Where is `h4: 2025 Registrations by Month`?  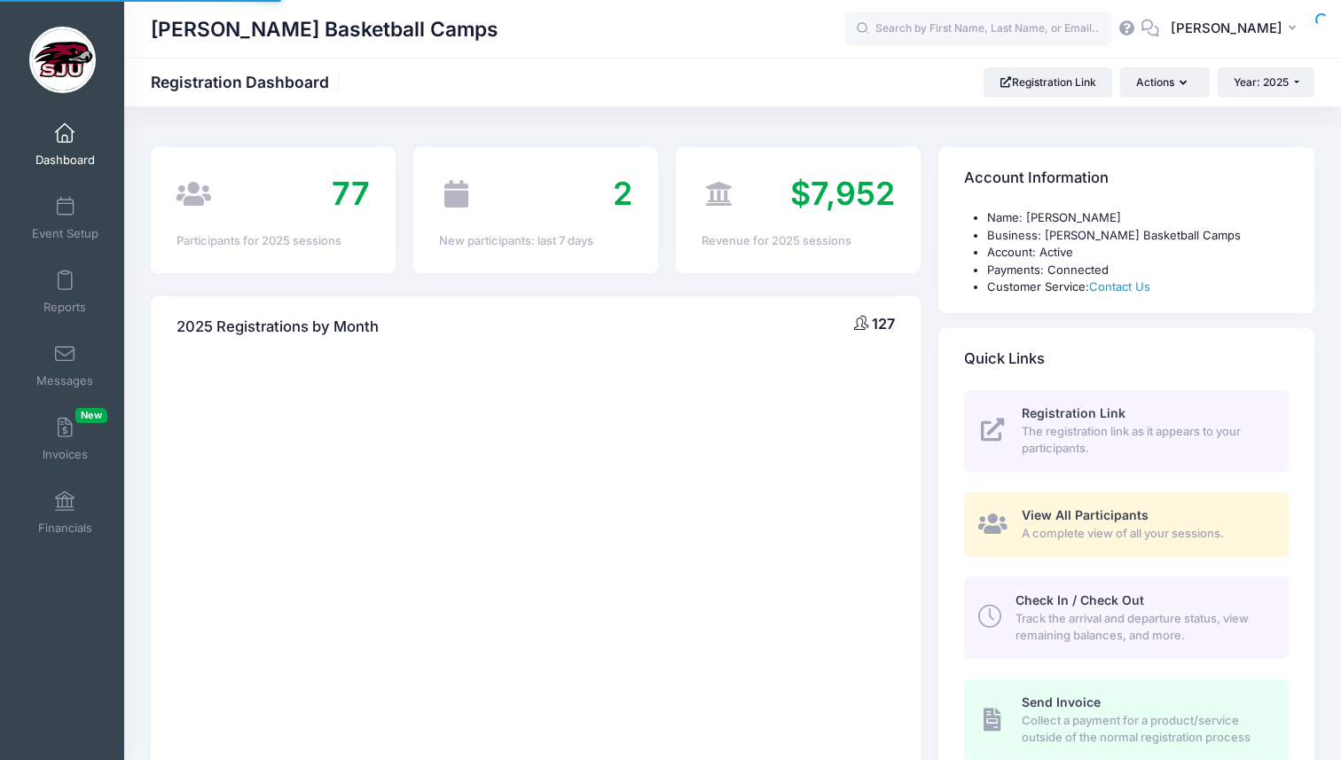 h4: 2025 Registrations by Month is located at coordinates (278, 326).